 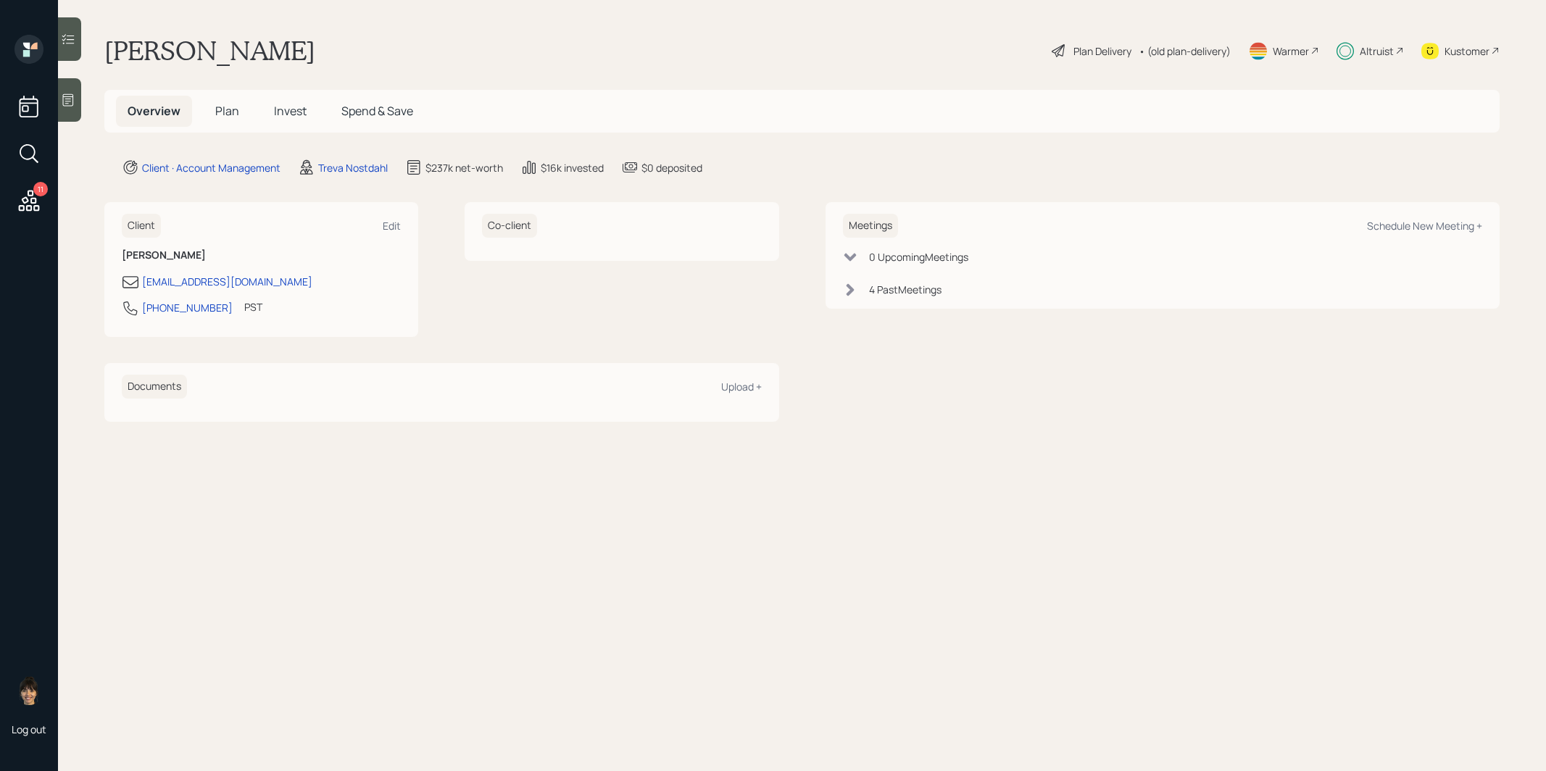 What do you see at coordinates (1467, 51) in the screenshot?
I see `div: Kustomer` at bounding box center [1467, 51].